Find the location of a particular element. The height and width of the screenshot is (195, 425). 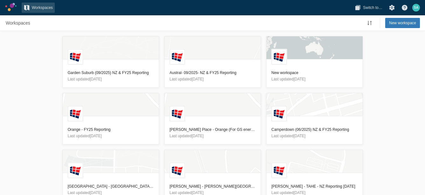

nav: Breadcrumb is located at coordinates (18, 23).